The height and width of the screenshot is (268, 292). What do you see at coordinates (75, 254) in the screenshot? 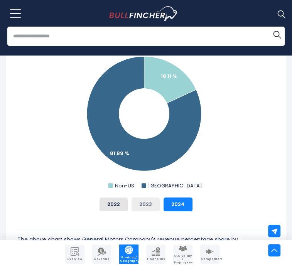
I see `a: Company Overview` at bounding box center [75, 254].